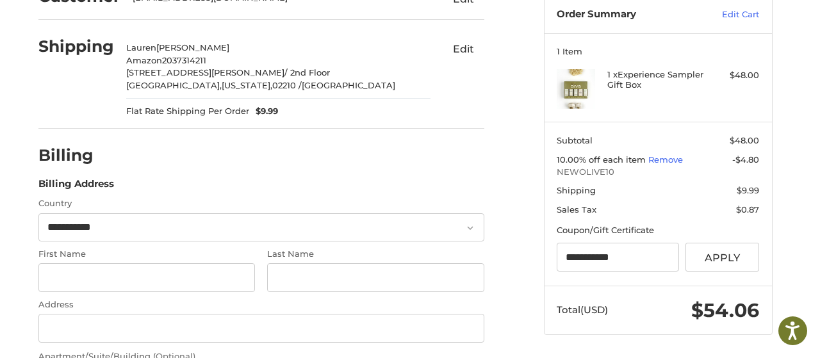 The image size is (820, 358). I want to click on legend: Billing Address, so click(76, 187).